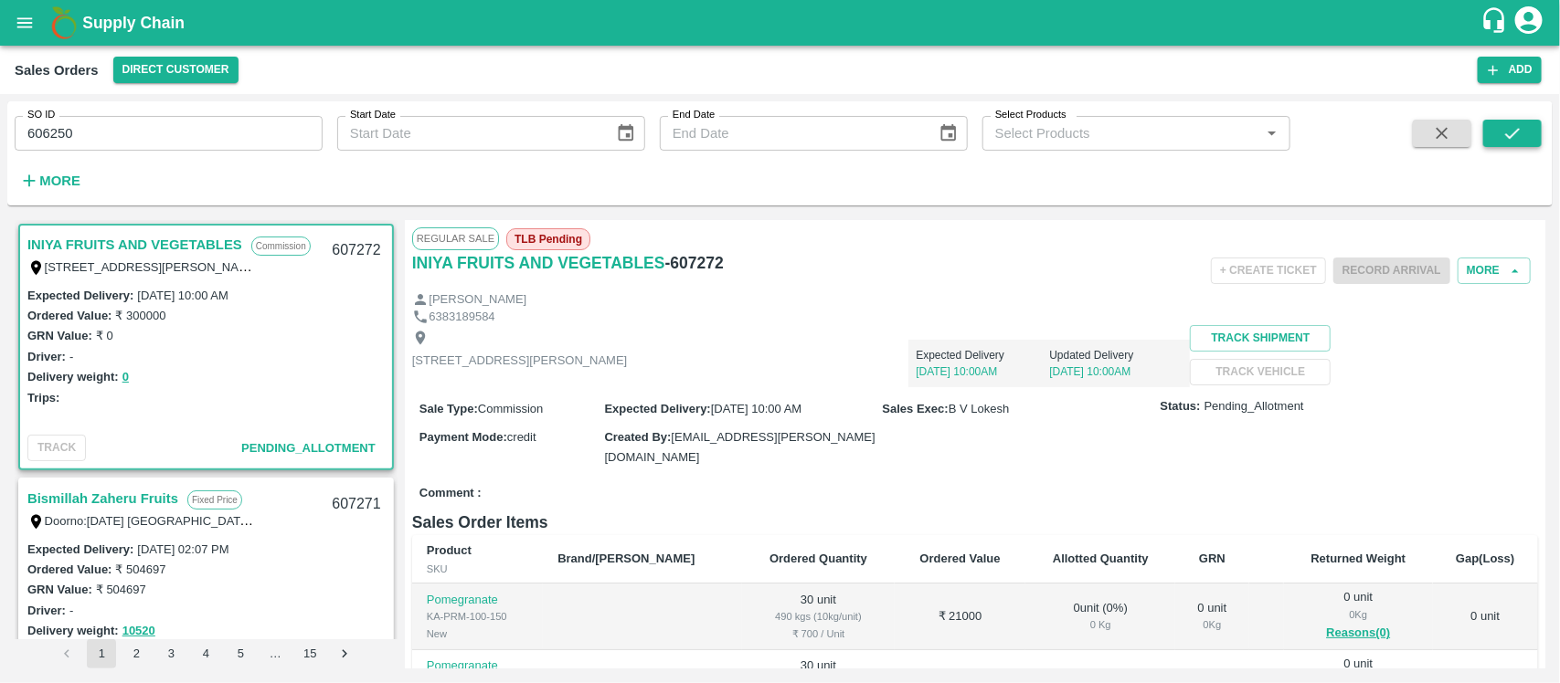 The width and height of the screenshot is (1560, 683). Describe the element at coordinates (916, 408) in the screenshot. I see `label: Sales Exec :` at that location.